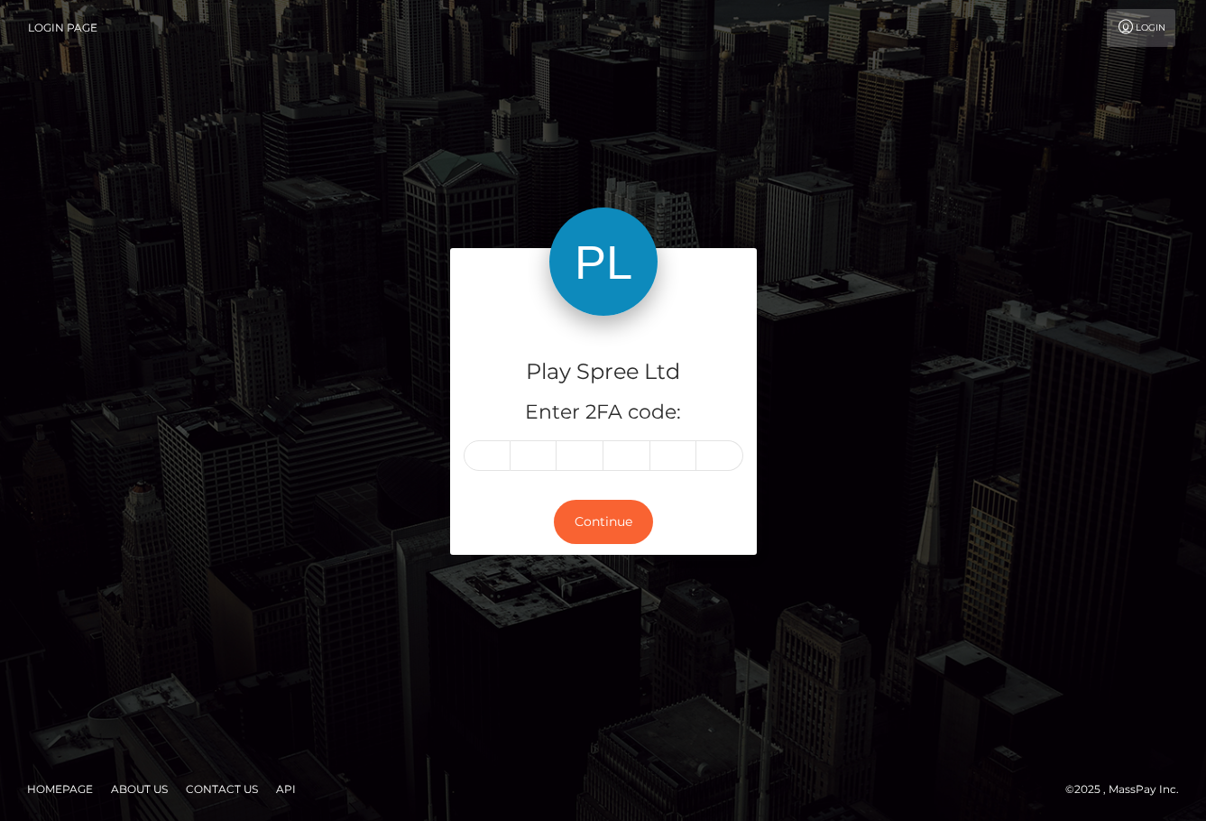 The height and width of the screenshot is (821, 1206). Describe the element at coordinates (1129, 789) in the screenshot. I see `div: © 2025 , MassPay Inc.` at that location.